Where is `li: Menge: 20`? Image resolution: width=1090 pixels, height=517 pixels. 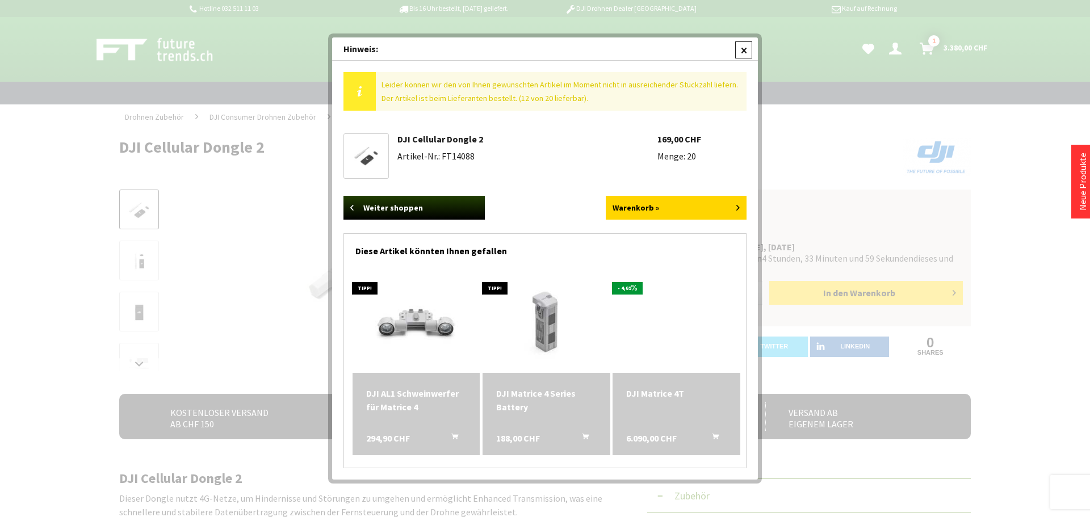
li: Menge: 20 is located at coordinates (702, 156).